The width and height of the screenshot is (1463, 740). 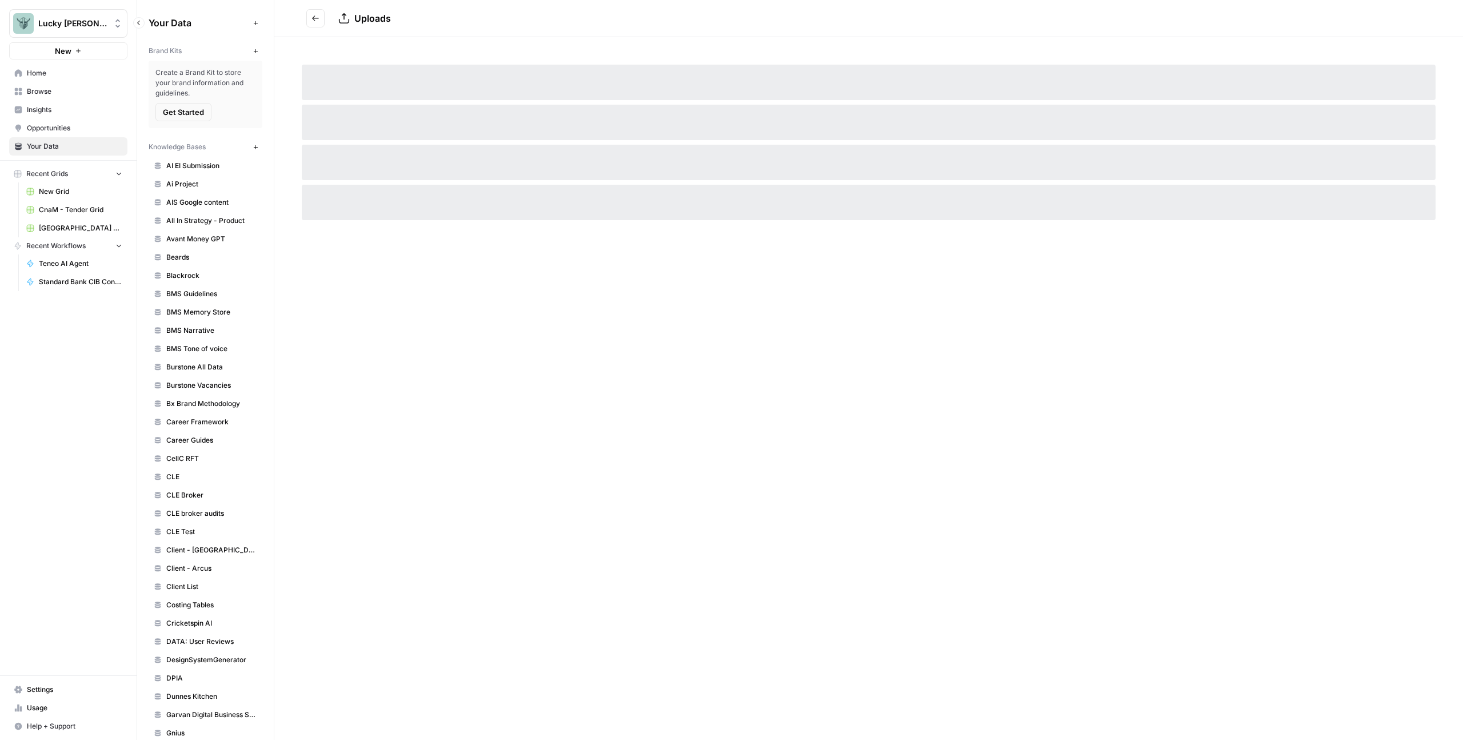 I want to click on a: CnaM - Tender Grid, so click(x=74, y=210).